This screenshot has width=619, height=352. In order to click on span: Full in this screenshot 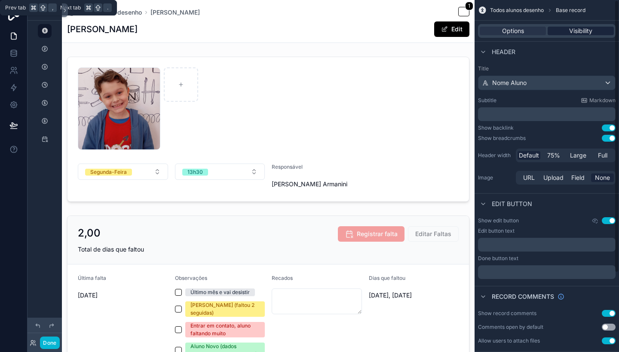, I will do `click(602, 156)`.